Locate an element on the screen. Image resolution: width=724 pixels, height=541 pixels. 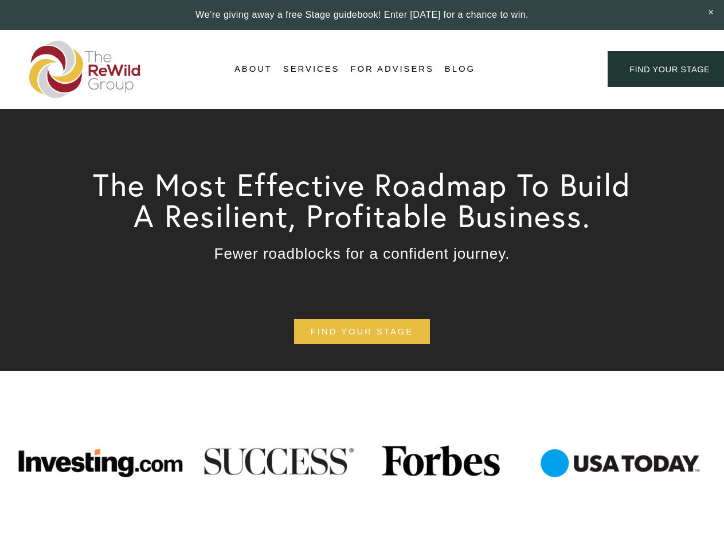
span: Fewer roadblocks for a confident journey. is located at coordinates (362, 253).